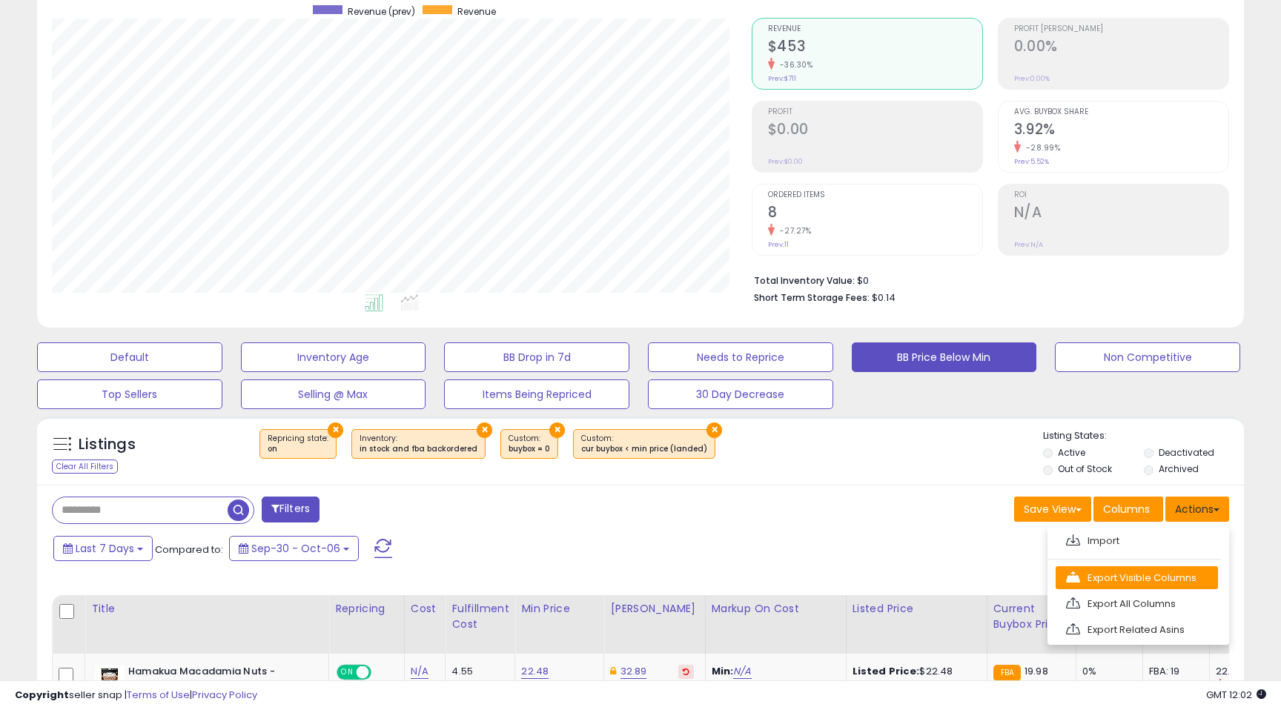 Image resolution: width=1281 pixels, height=710 pixels. Describe the element at coordinates (874, 112) in the screenshot. I see `span: Profit` at that location.